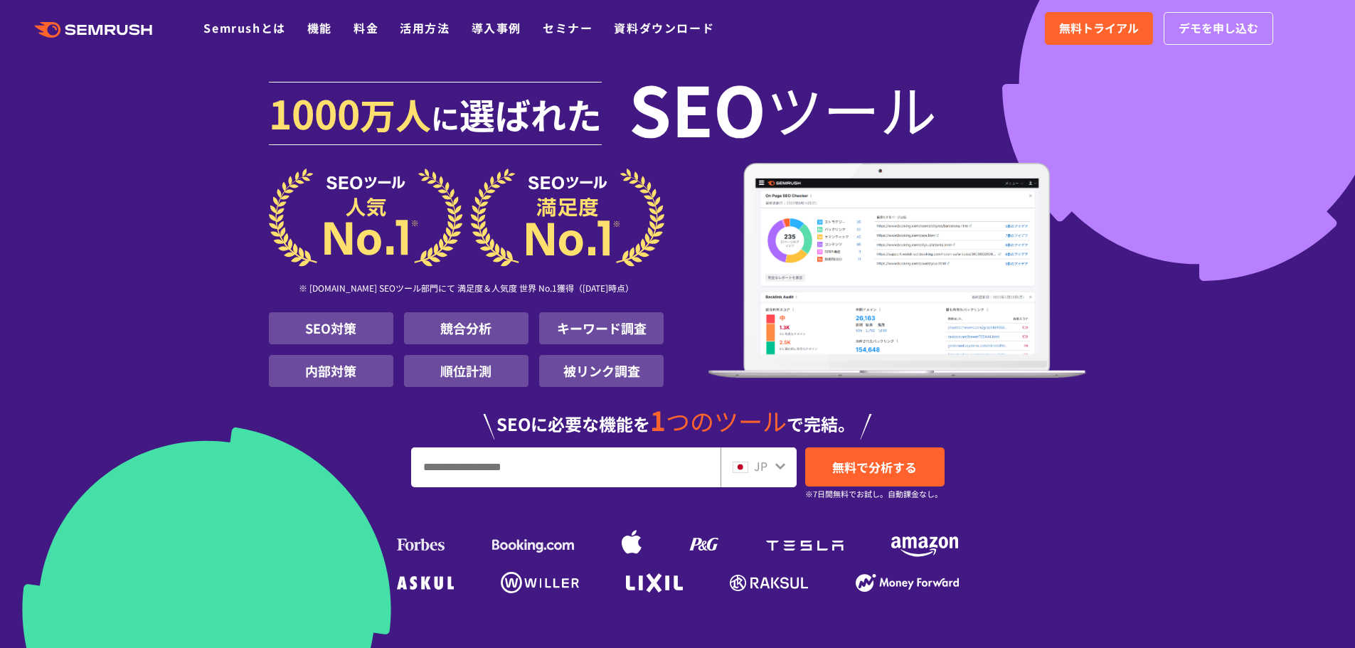 The width and height of the screenshot is (1355, 648). What do you see at coordinates (852, 108) in the screenshot?
I see `span: ツール` at bounding box center [852, 108].